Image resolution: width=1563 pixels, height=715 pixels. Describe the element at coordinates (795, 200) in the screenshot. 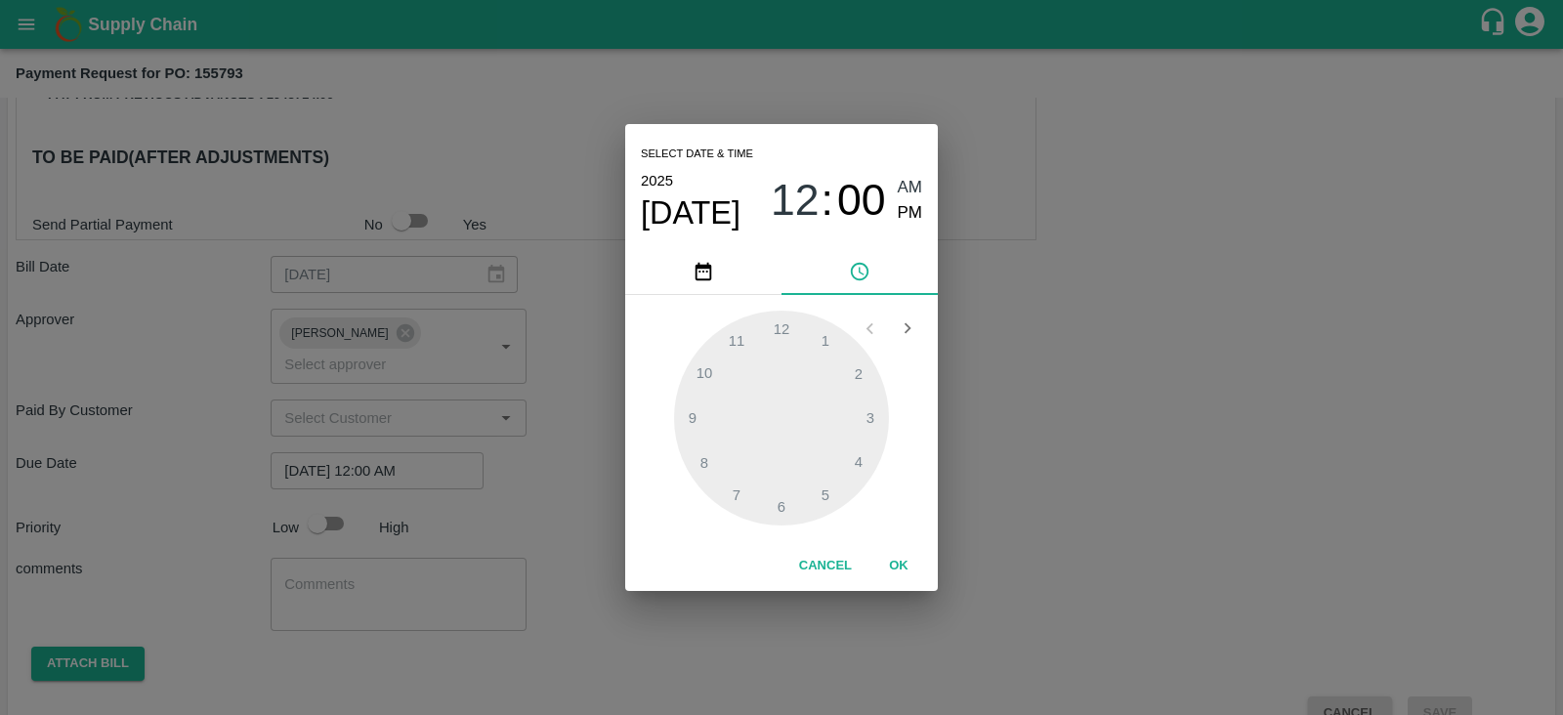

I see `button: 12` at that location.